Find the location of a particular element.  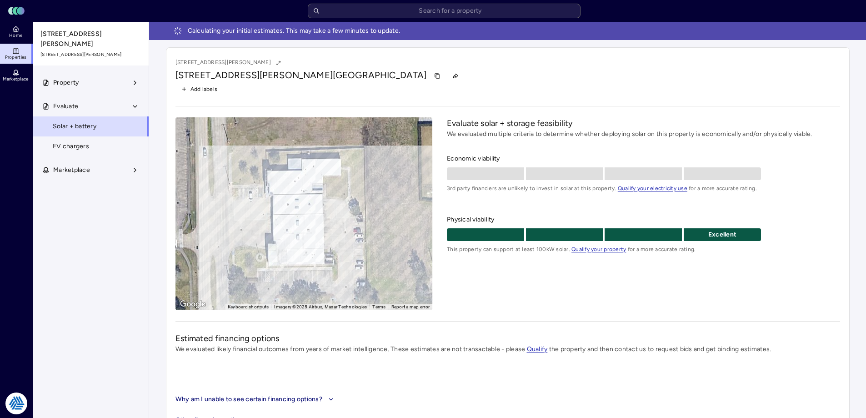

a: EV chargers is located at coordinates (91, 146).